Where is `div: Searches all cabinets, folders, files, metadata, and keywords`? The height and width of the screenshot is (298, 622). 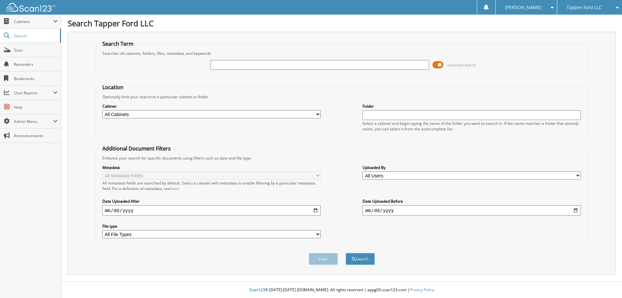
div: Searches all cabinets, folders, files, metadata, and keywords is located at coordinates (342, 53).